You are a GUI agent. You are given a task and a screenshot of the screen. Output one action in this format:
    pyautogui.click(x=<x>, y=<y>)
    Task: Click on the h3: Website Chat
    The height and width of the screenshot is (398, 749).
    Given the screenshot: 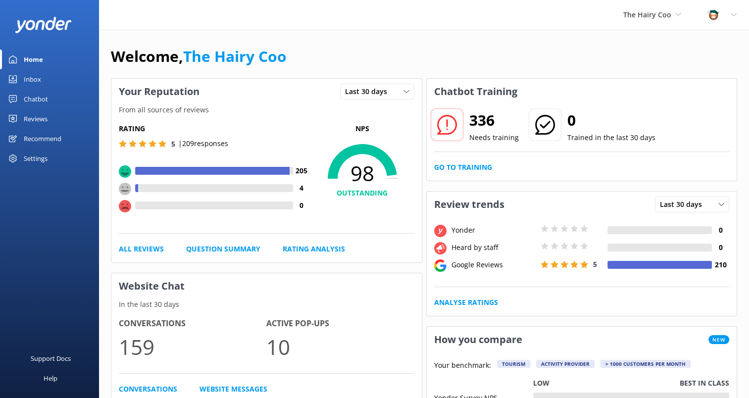 What is the action you would take?
    pyautogui.click(x=266, y=286)
    